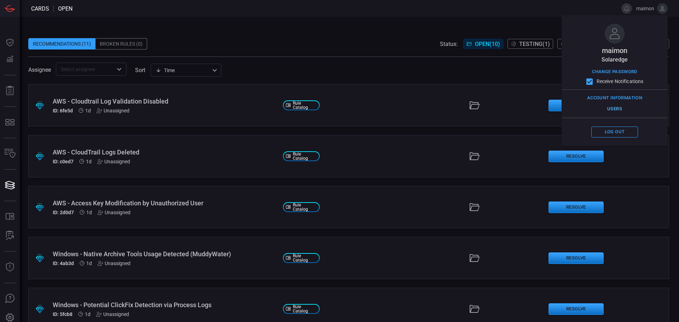 This screenshot has height=322, width=679. What do you see at coordinates (63, 263) in the screenshot?
I see `h5: ID: 4ab3d` at bounding box center [63, 263].